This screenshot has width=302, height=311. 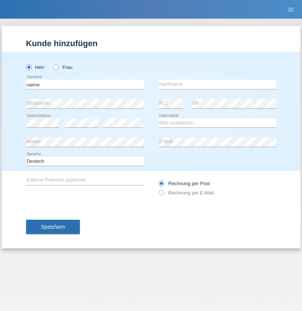 I want to click on input: Rechnung per Post, so click(x=161, y=185).